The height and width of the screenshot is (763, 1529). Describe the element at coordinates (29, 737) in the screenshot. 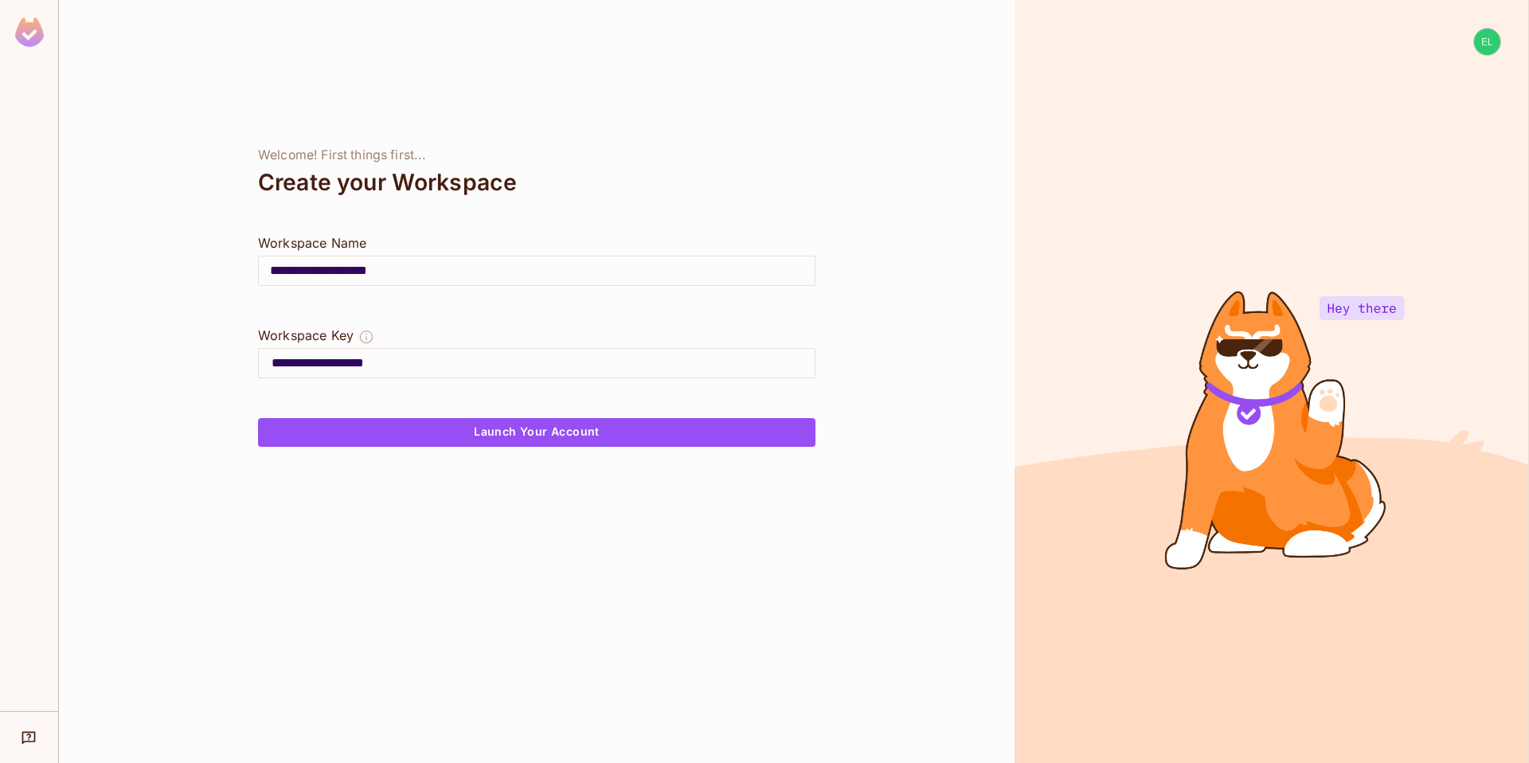

I see `div: Help & Updates` at that location.